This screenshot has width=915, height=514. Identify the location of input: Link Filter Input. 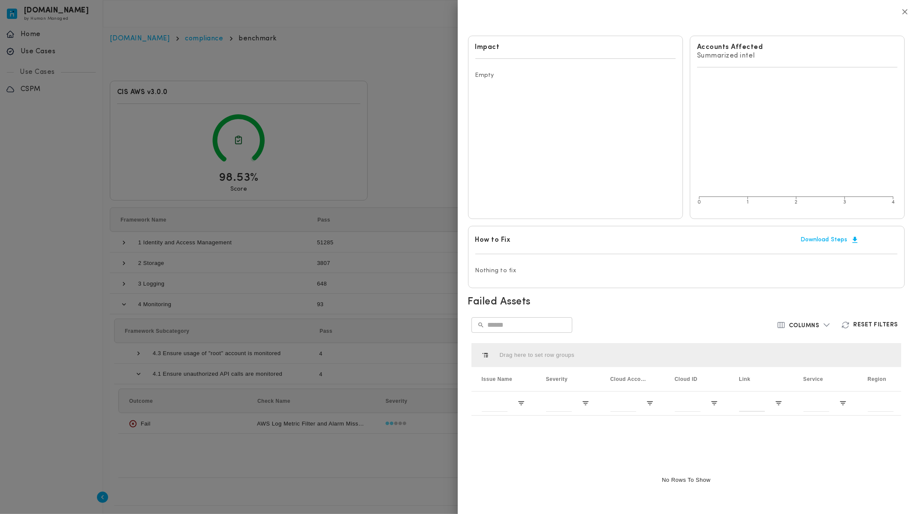
(752, 403).